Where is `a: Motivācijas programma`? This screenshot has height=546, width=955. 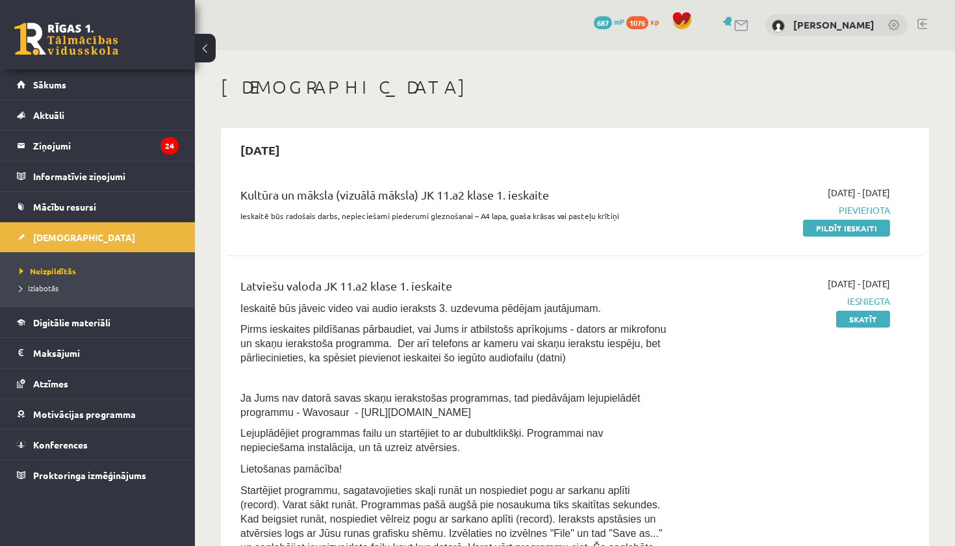
a: Motivācijas programma is located at coordinates (97, 414).